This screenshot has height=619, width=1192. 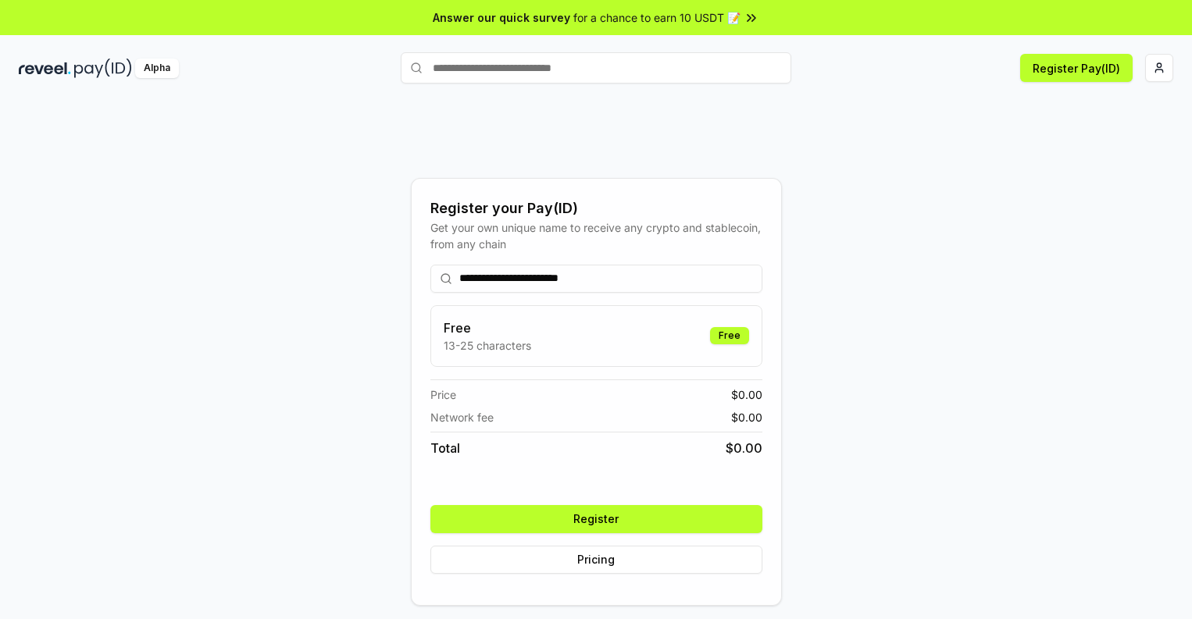 I want to click on div: Alpha, so click(x=157, y=68).